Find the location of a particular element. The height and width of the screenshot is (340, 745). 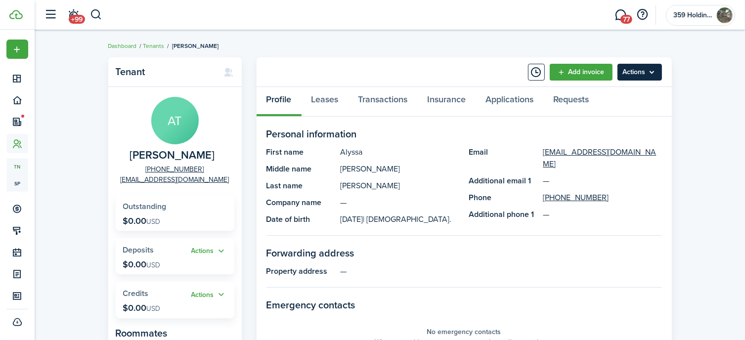

button: Search is located at coordinates (96, 15).